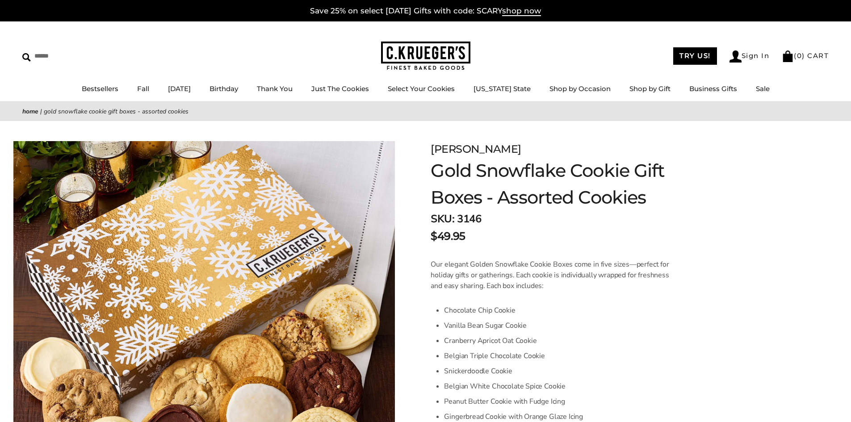  I want to click on span: Gold Snowflake Cookie Gift Boxes - Assorted Cookies, so click(116, 111).